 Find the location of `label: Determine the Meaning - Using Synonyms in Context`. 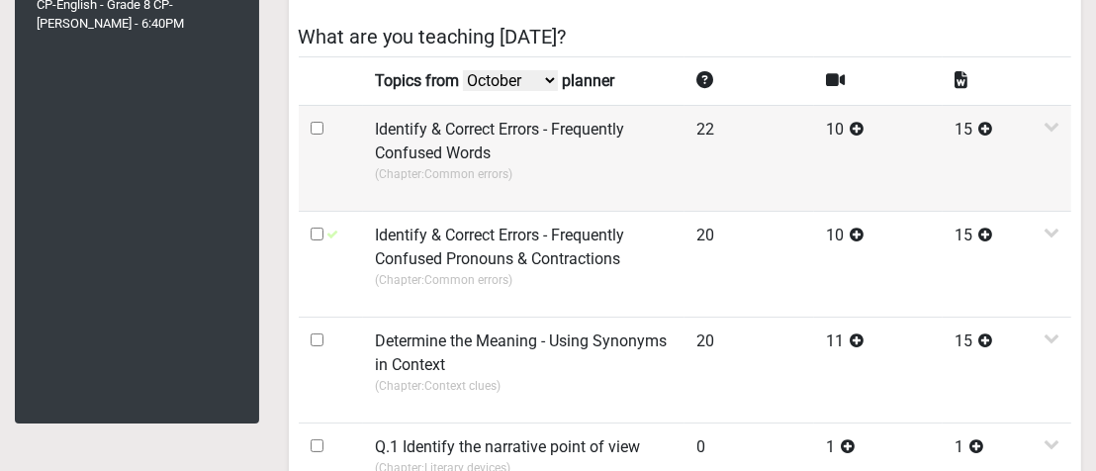

label: Determine the Meaning - Using Synonyms in Context is located at coordinates (524, 353).